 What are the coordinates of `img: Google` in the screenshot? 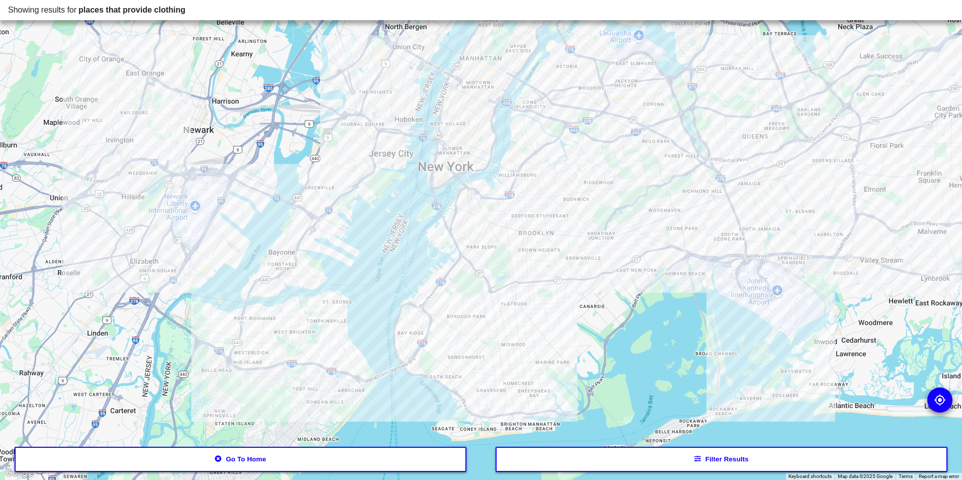 It's located at (19, 474).